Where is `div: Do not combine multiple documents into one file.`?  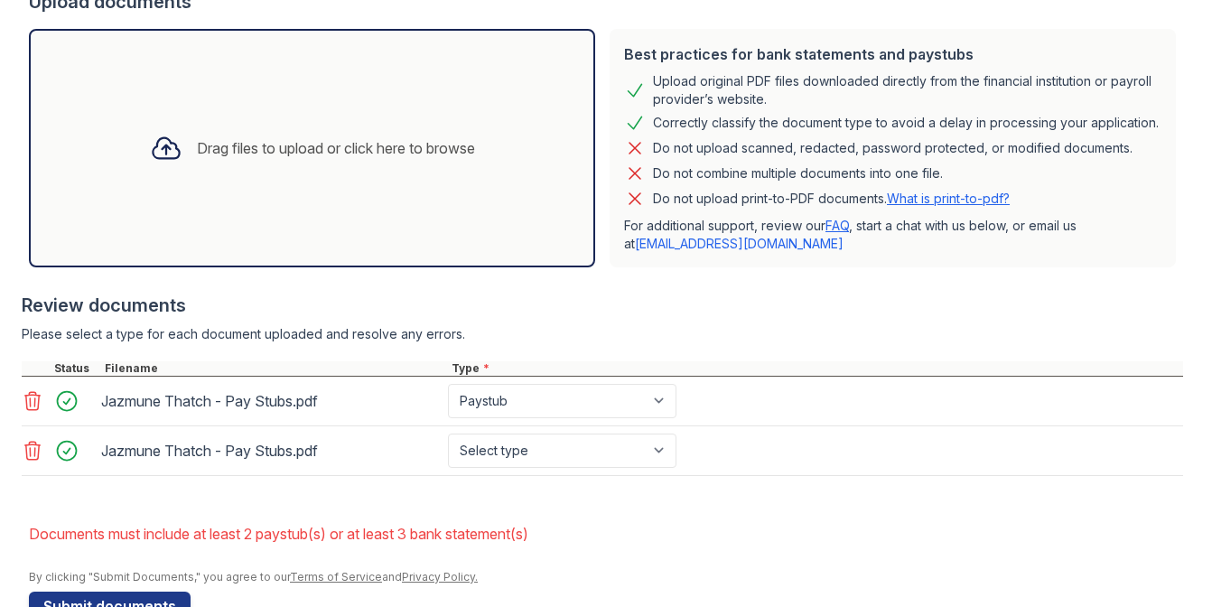 div: Do not combine multiple documents into one file. is located at coordinates (797, 173).